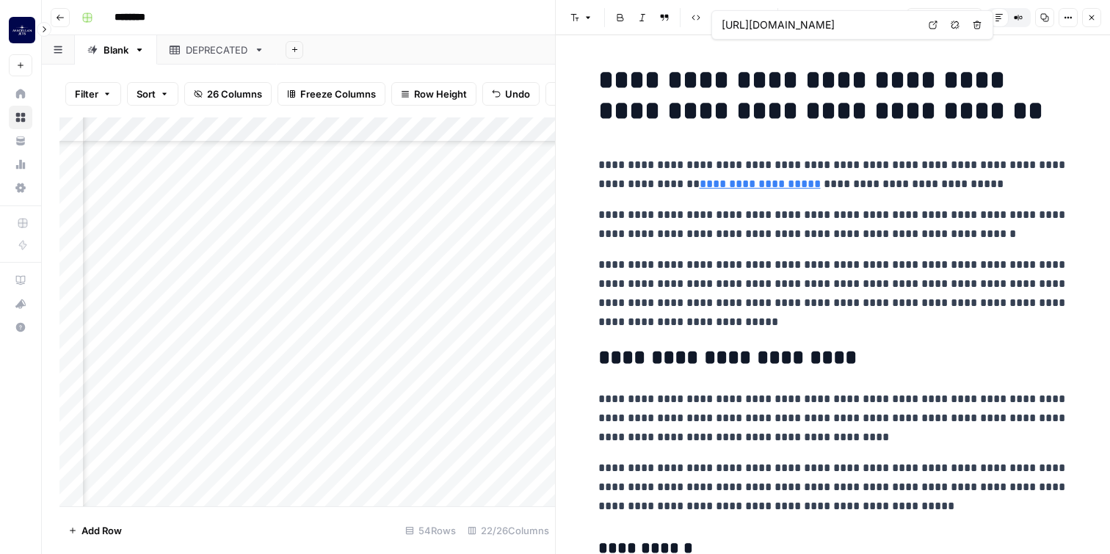 This screenshot has width=1110, height=554. I want to click on span: Row Height, so click(441, 94).